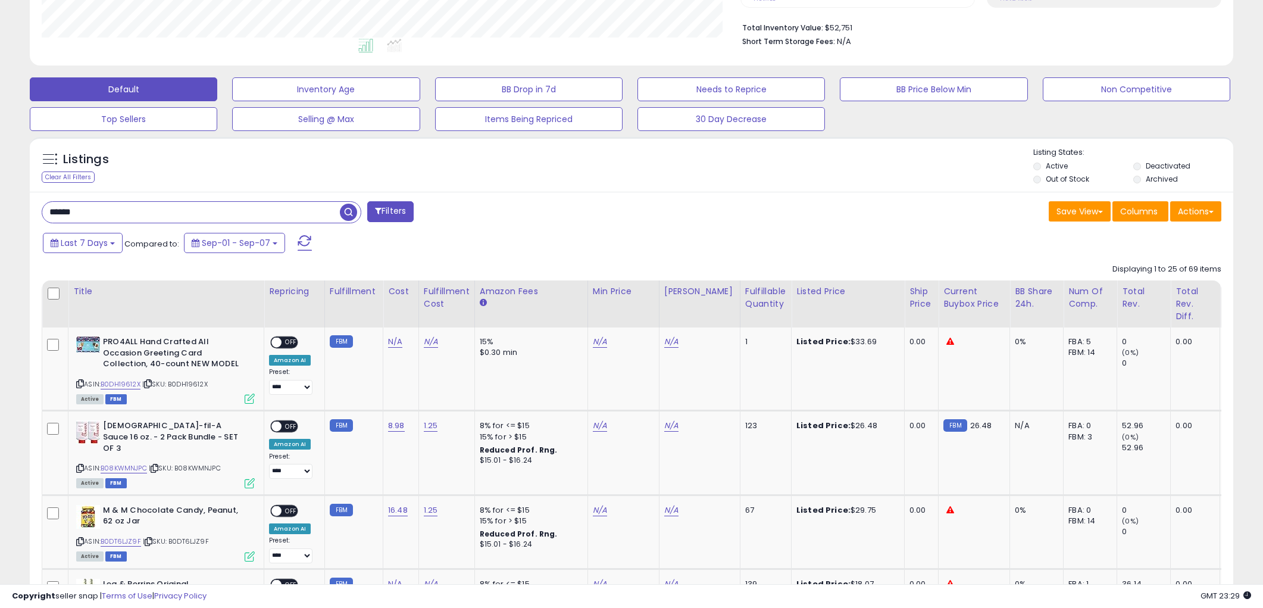  I want to click on div: 15% for > $15, so click(529, 521).